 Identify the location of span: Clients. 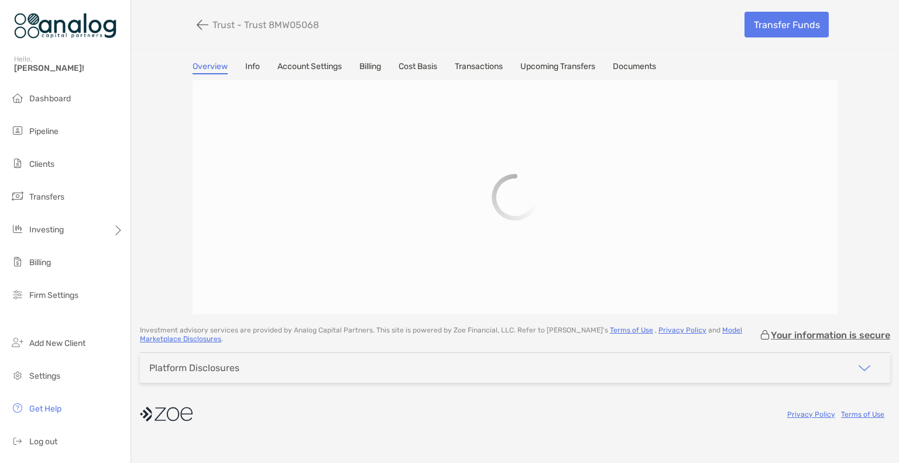
(42, 164).